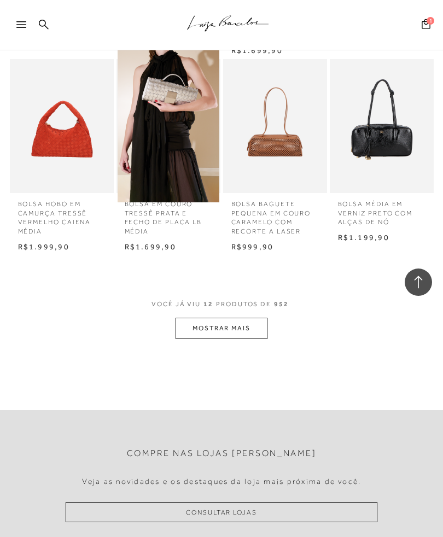  What do you see at coordinates (281, 304) in the screenshot?
I see `span: 952` at bounding box center [281, 304].